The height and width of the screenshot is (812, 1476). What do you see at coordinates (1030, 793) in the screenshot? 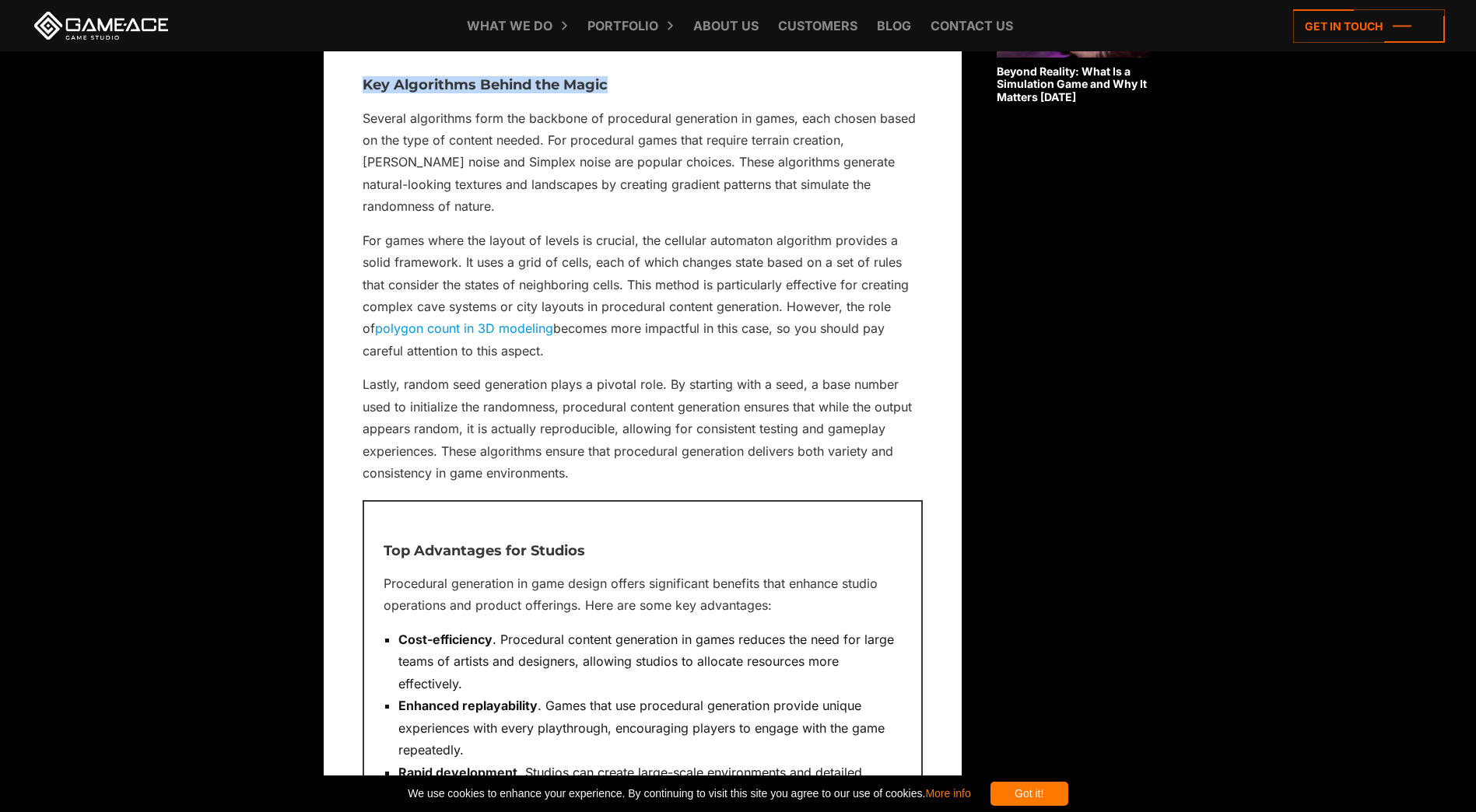
I see `div: Got it!` at bounding box center [1030, 793].